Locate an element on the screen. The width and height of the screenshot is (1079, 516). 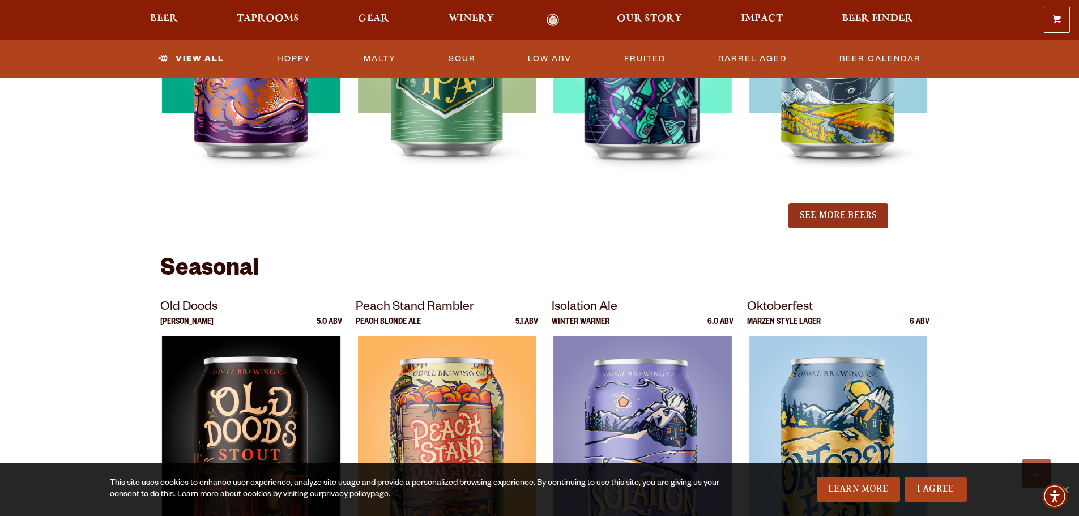
a: Beer Finder is located at coordinates (877, 20).